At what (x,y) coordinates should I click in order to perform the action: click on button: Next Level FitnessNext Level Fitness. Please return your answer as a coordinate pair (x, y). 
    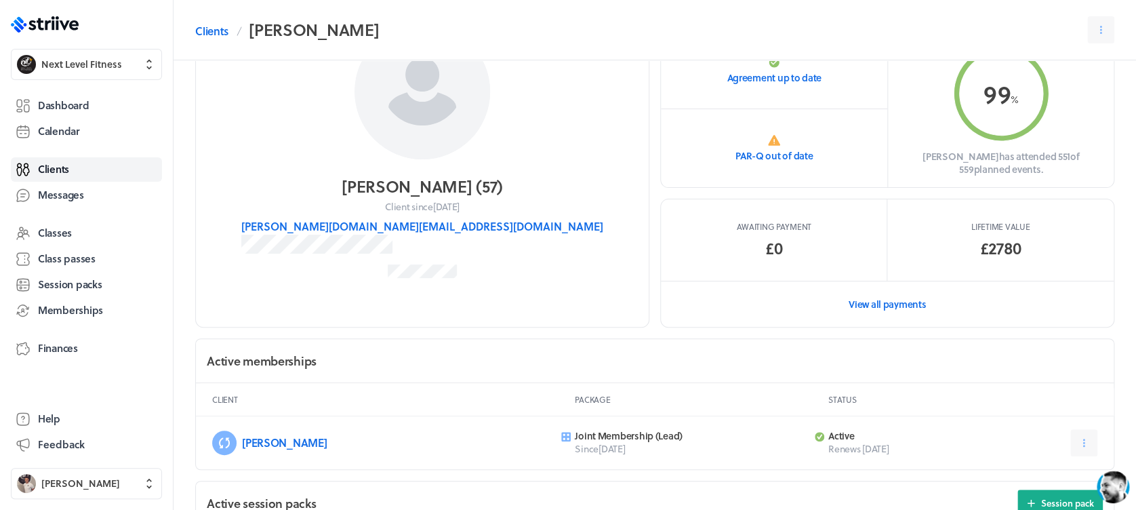
    Looking at the image, I should click on (86, 64).